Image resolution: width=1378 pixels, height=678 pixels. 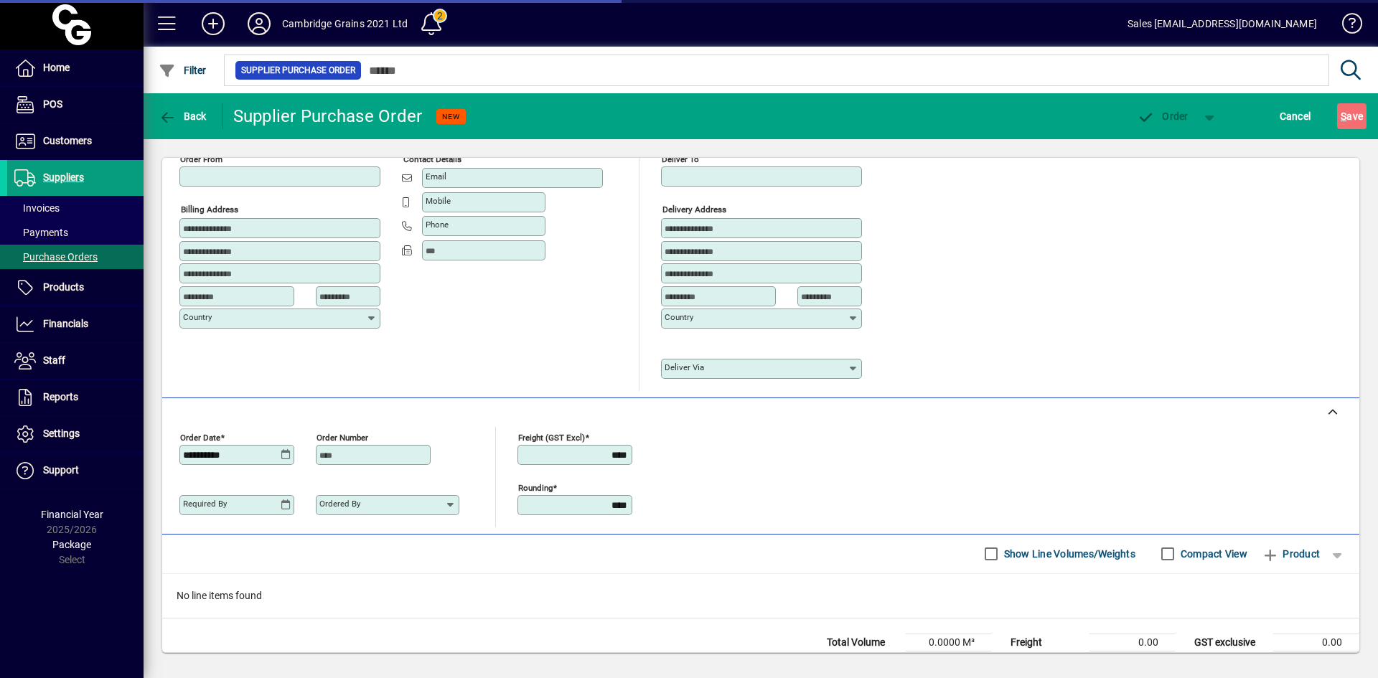 I want to click on mat-label: Rounding, so click(x=535, y=487).